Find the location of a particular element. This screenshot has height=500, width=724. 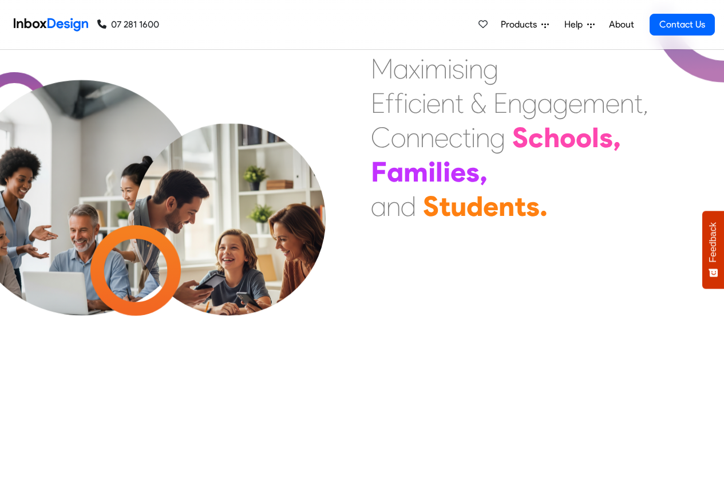

div: M is located at coordinates (382, 69).